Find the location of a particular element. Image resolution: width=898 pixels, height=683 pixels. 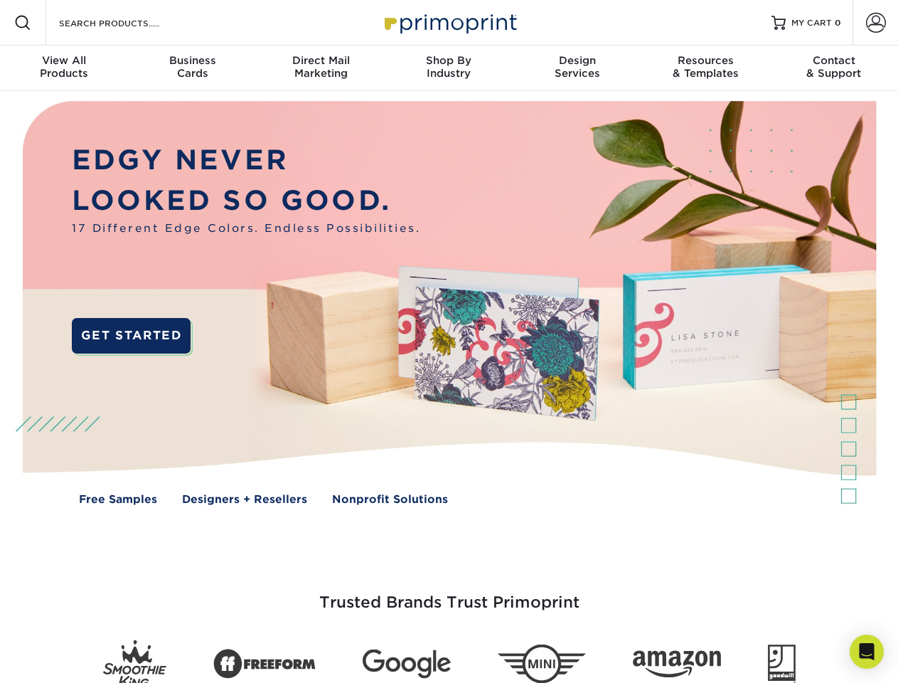

img: Goodwill is located at coordinates (782, 663).